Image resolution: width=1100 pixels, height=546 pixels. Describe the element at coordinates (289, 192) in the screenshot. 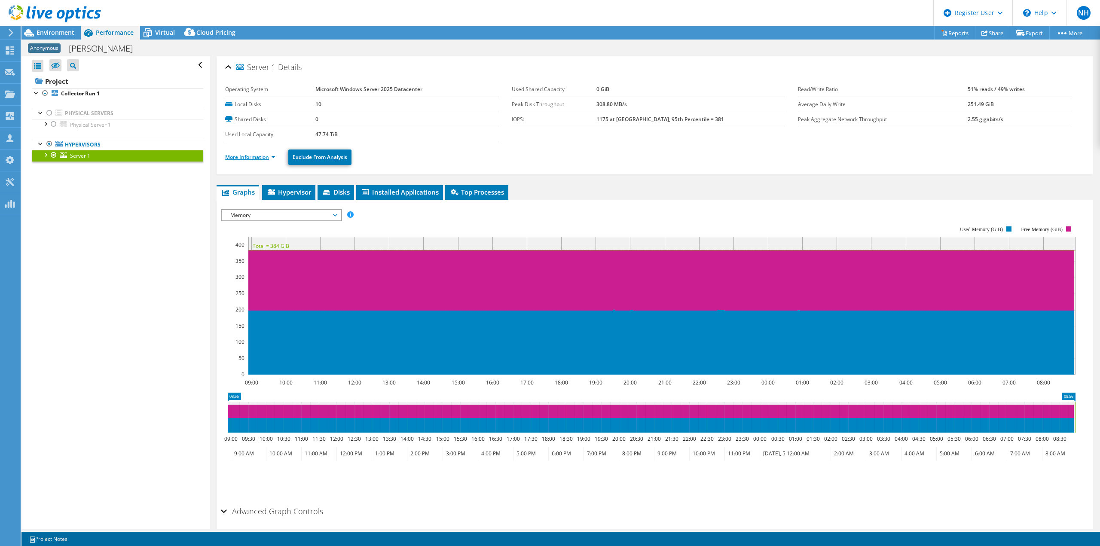

I see `span: Hypervisor` at that location.